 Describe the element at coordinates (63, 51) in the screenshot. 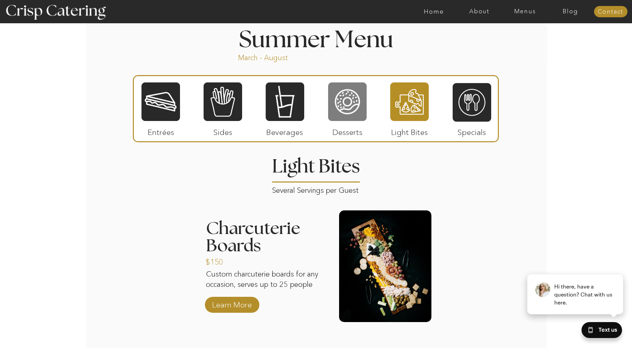

I see `div: Hi there, have a question? Chat with us here.` at that location.